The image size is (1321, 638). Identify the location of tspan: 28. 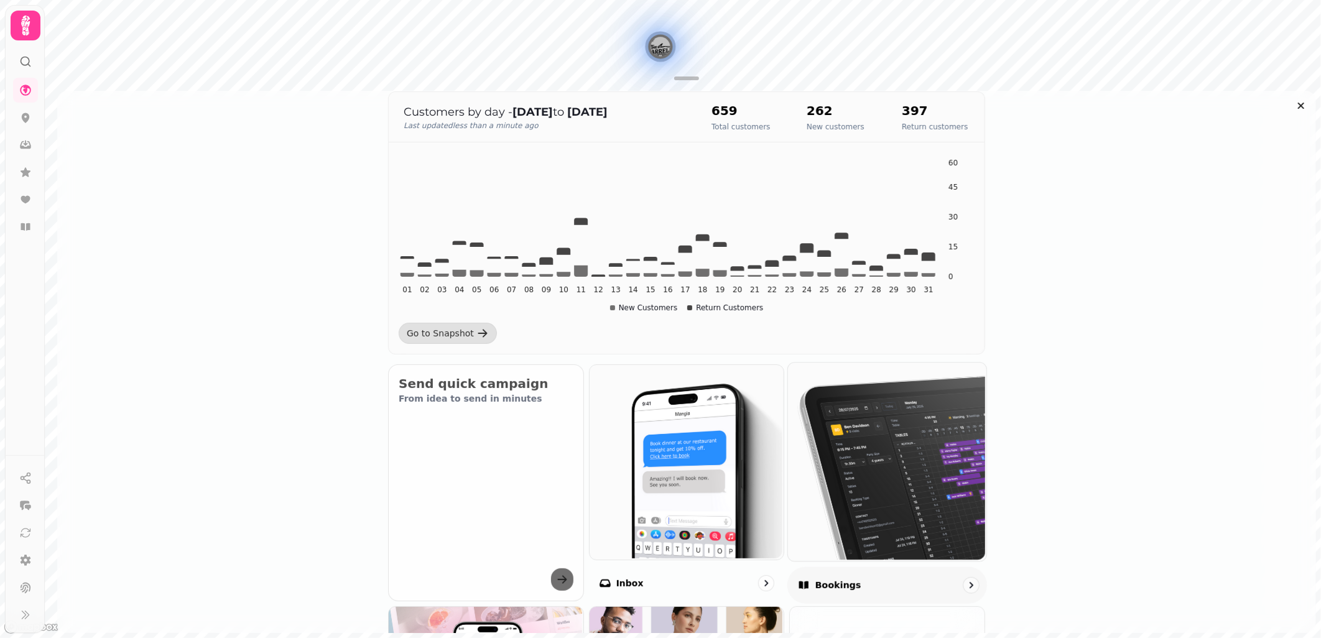
(876, 290).